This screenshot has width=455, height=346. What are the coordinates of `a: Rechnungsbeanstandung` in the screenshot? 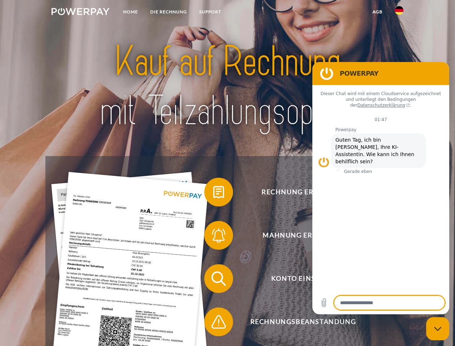 It's located at (298, 322).